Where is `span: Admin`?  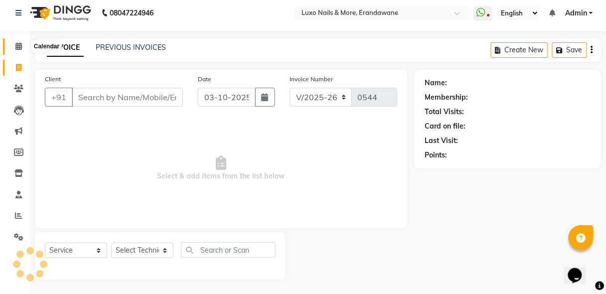
span: Admin is located at coordinates (576, 13).